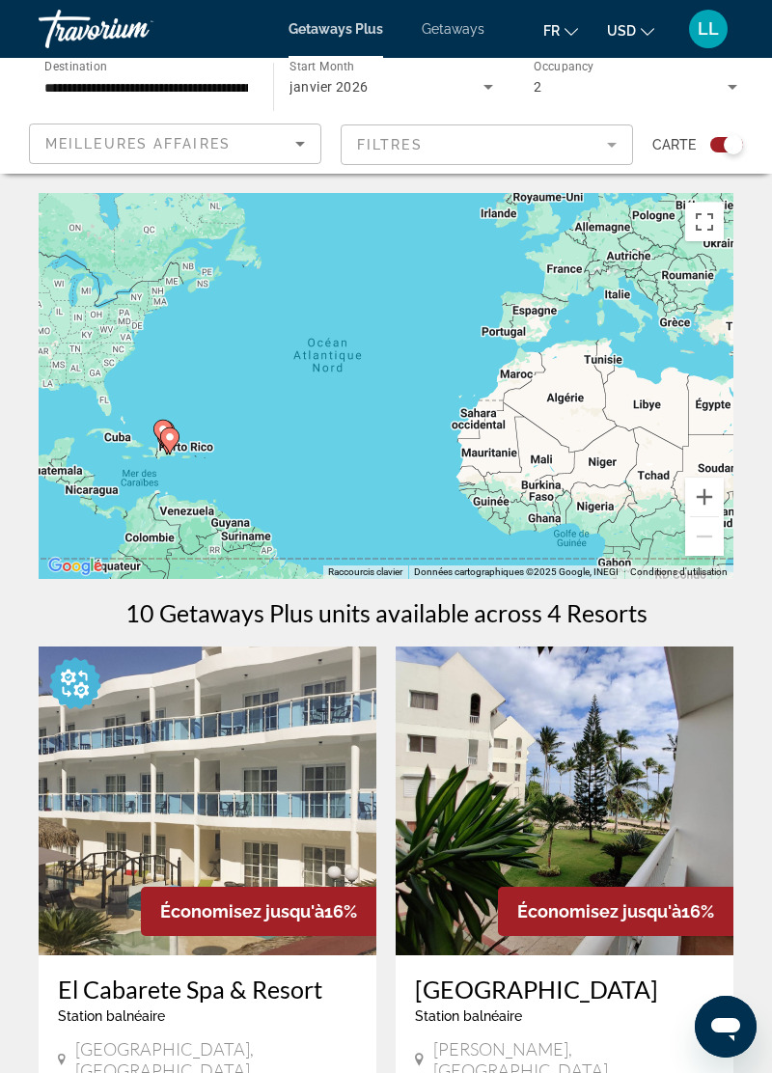 Image resolution: width=772 pixels, height=1073 pixels. What do you see at coordinates (708, 29) in the screenshot?
I see `button: User Menu` at bounding box center [708, 29].